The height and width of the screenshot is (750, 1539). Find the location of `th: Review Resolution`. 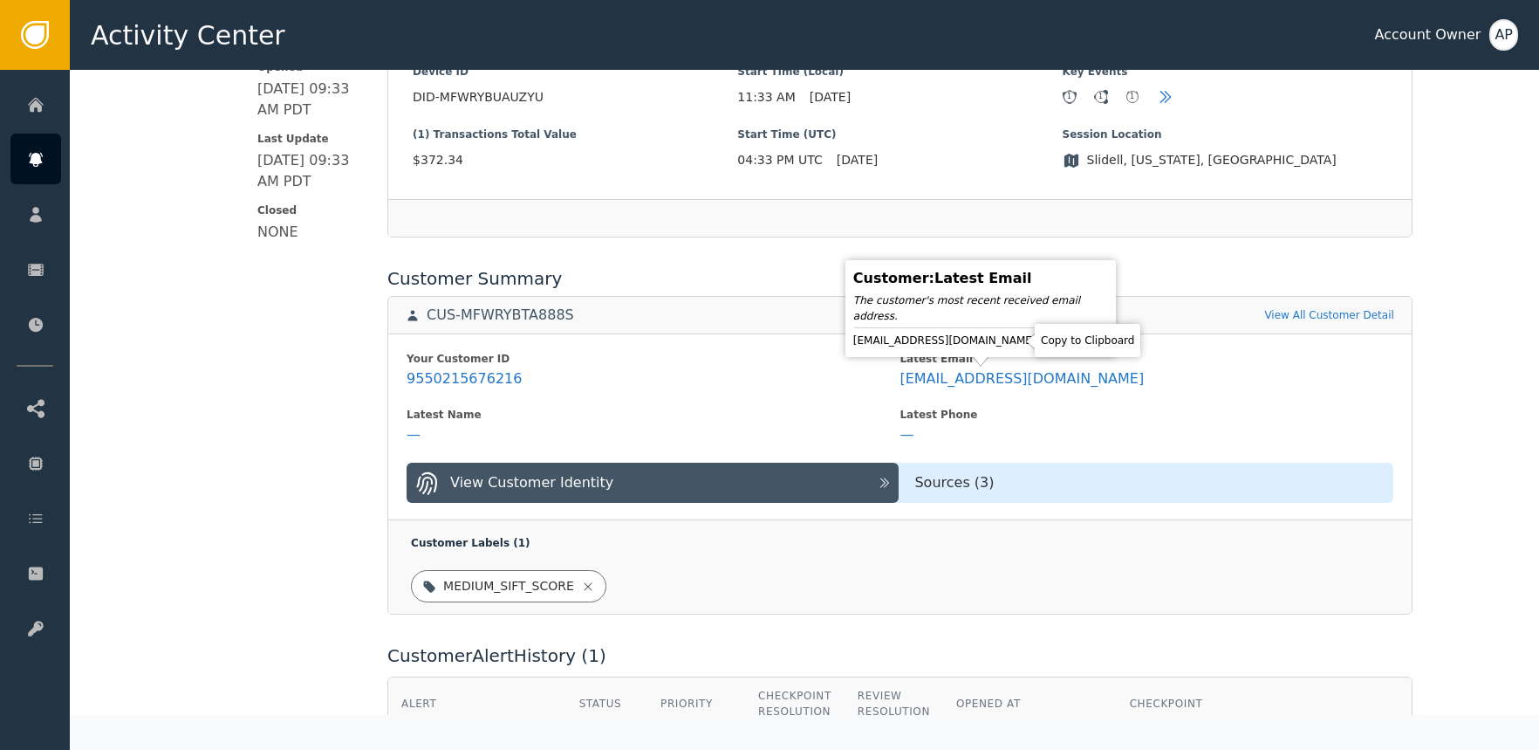

th: Review Resolution is located at coordinates (893, 703).